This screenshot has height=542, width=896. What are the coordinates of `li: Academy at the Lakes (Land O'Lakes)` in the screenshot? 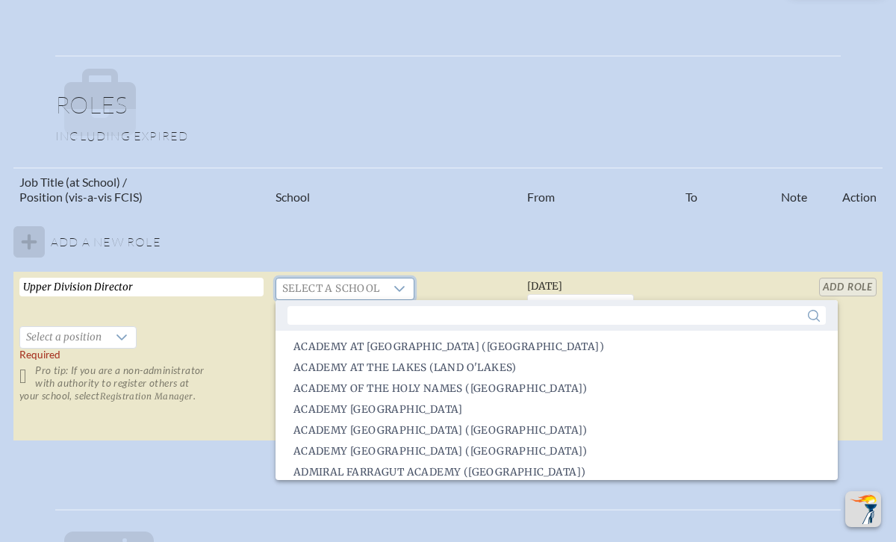 It's located at (556, 368).